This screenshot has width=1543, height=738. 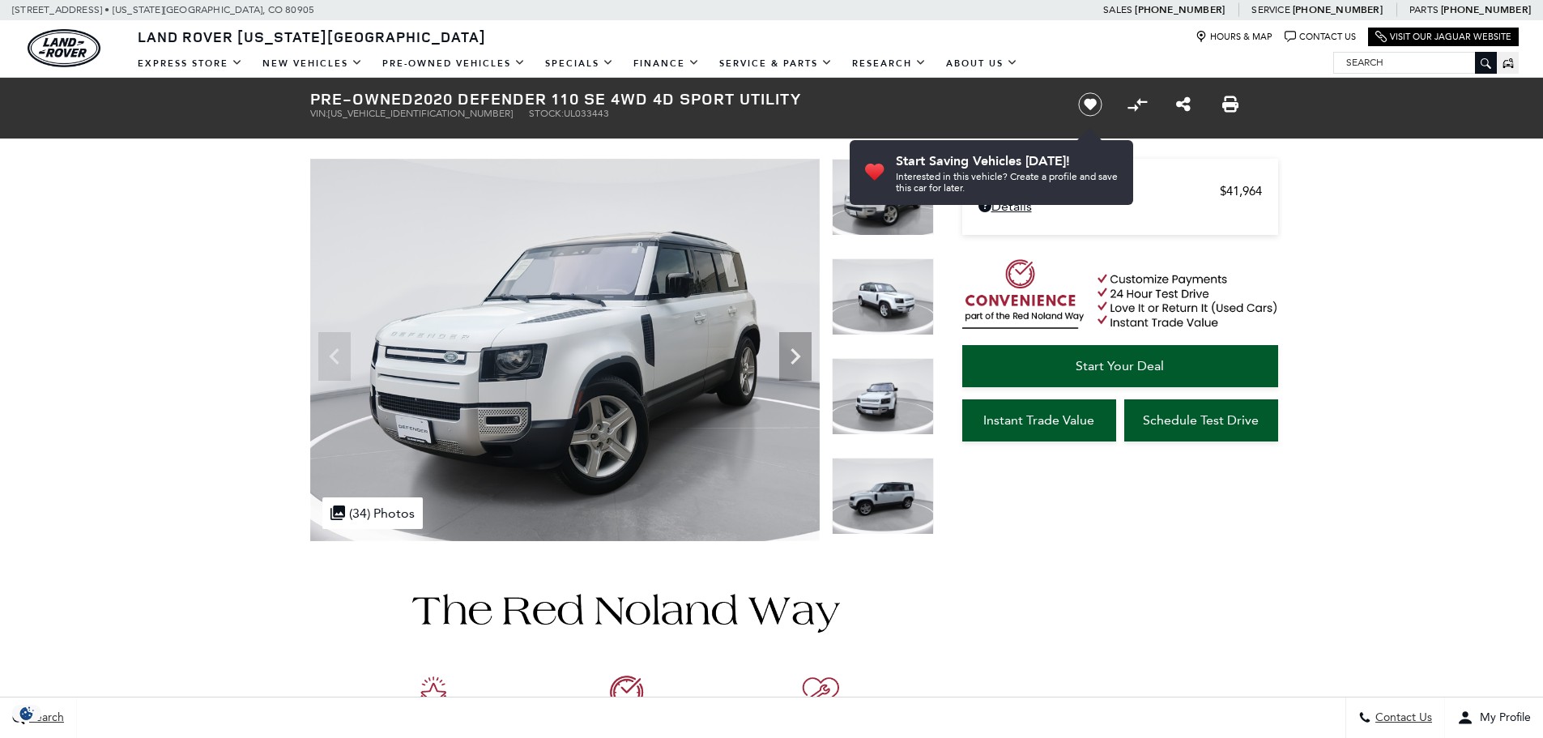 I want to click on a: Retailer Selling Price $41,964, so click(x=1120, y=191).